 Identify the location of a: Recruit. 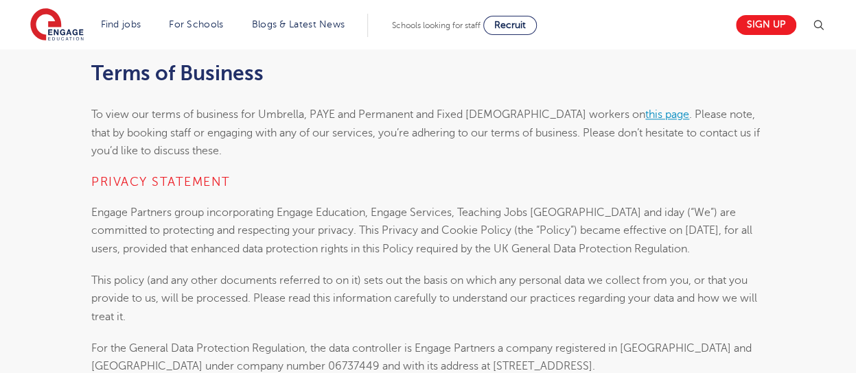
(510, 25).